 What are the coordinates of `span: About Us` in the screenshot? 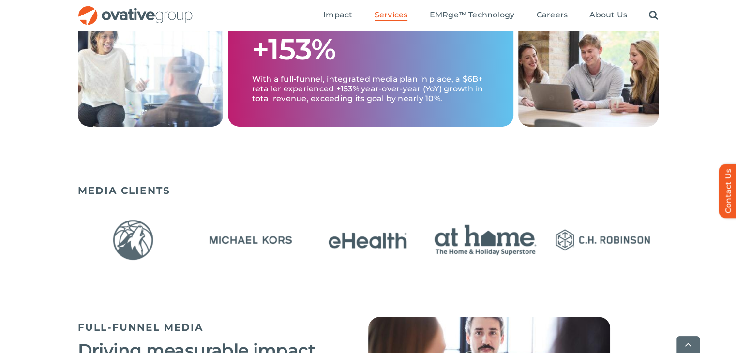 It's located at (608, 15).